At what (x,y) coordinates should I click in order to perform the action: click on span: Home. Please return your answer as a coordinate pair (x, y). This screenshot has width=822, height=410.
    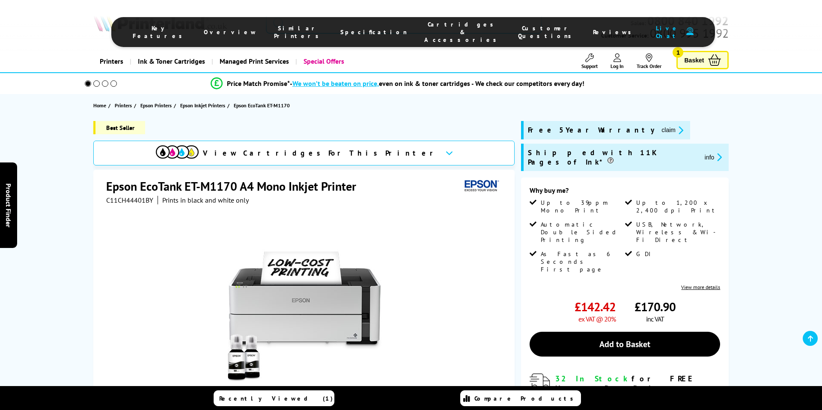
    Looking at the image, I should click on (100, 105).